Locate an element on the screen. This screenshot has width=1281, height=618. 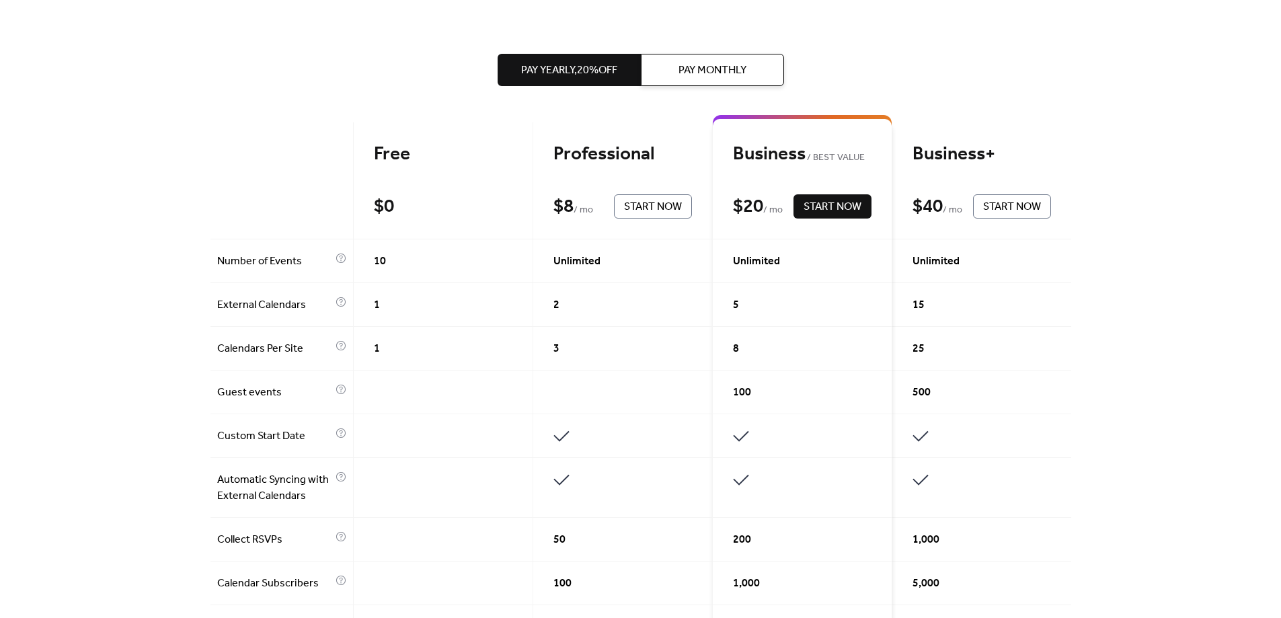
span: Calendar Subscribers is located at coordinates (274, 584).